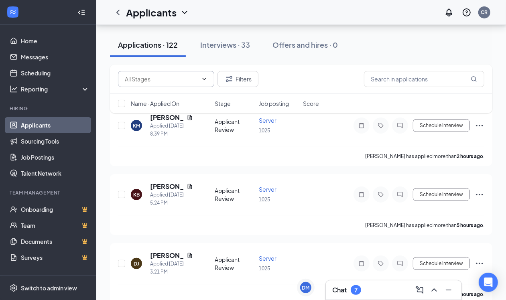  What do you see at coordinates (470, 156) in the screenshot?
I see `b: 2 hours ago` at bounding box center [470, 156].